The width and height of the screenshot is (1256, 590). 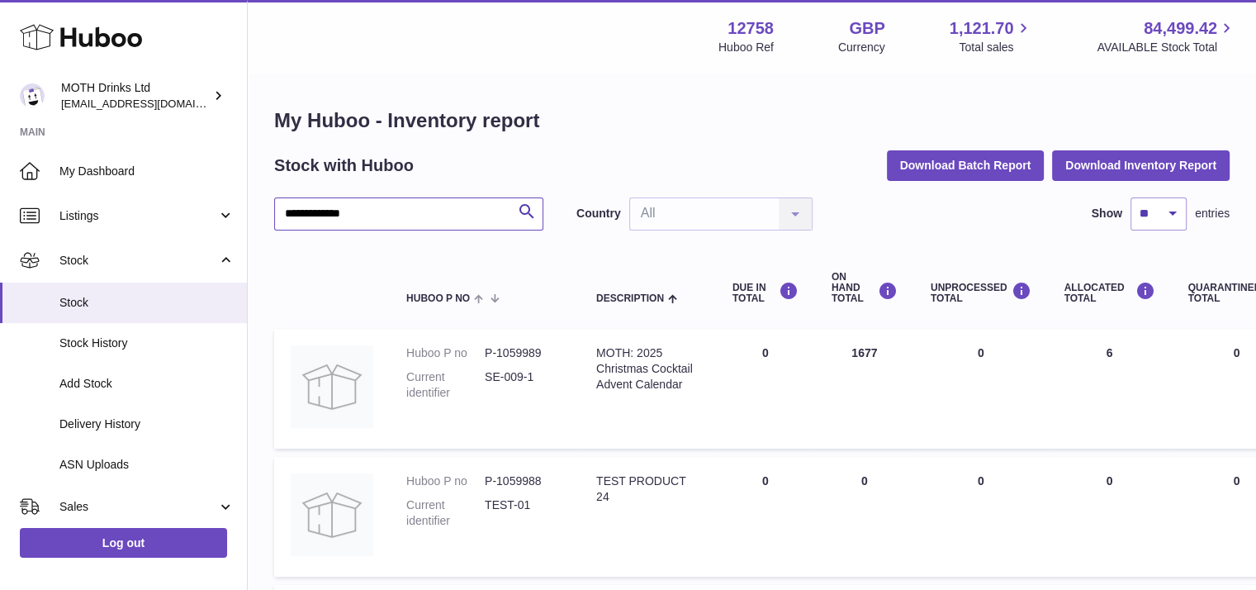 I want to click on img: orders@mothdrinks.com, so click(x=32, y=96).